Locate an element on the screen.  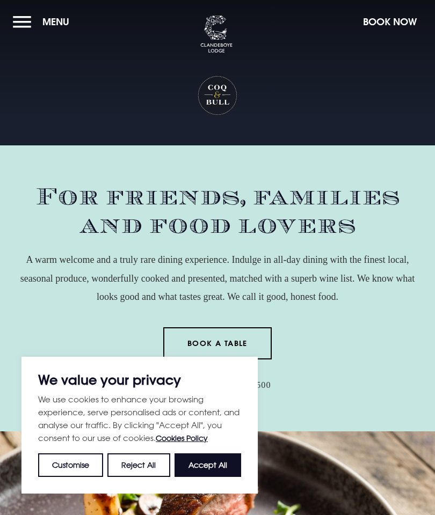
p: A warm welcome and a truly rare dining experience. Indulge in all-day dining with the finest loca... is located at coordinates (217, 278).